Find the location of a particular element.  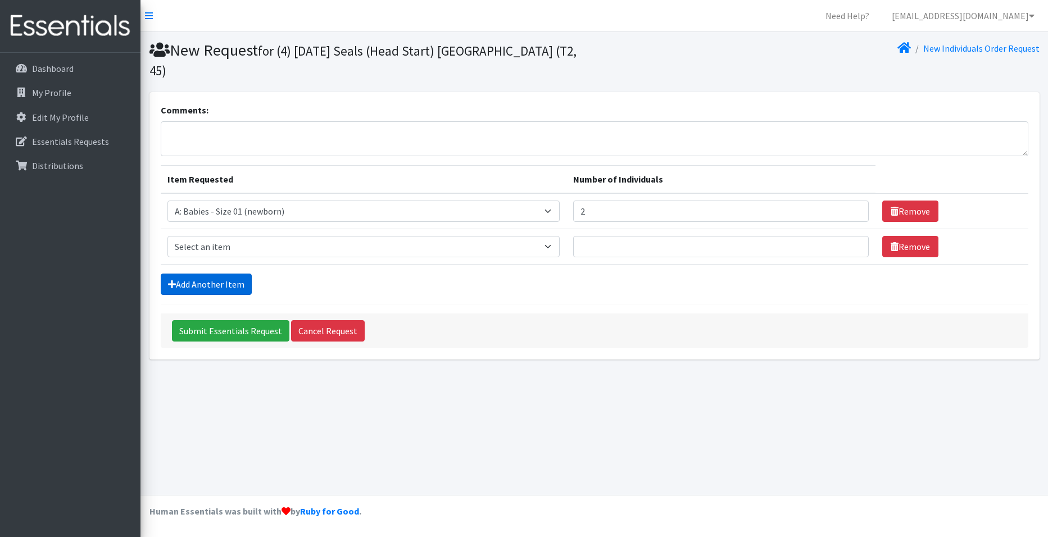

p: Edit My Profile is located at coordinates (60, 117).